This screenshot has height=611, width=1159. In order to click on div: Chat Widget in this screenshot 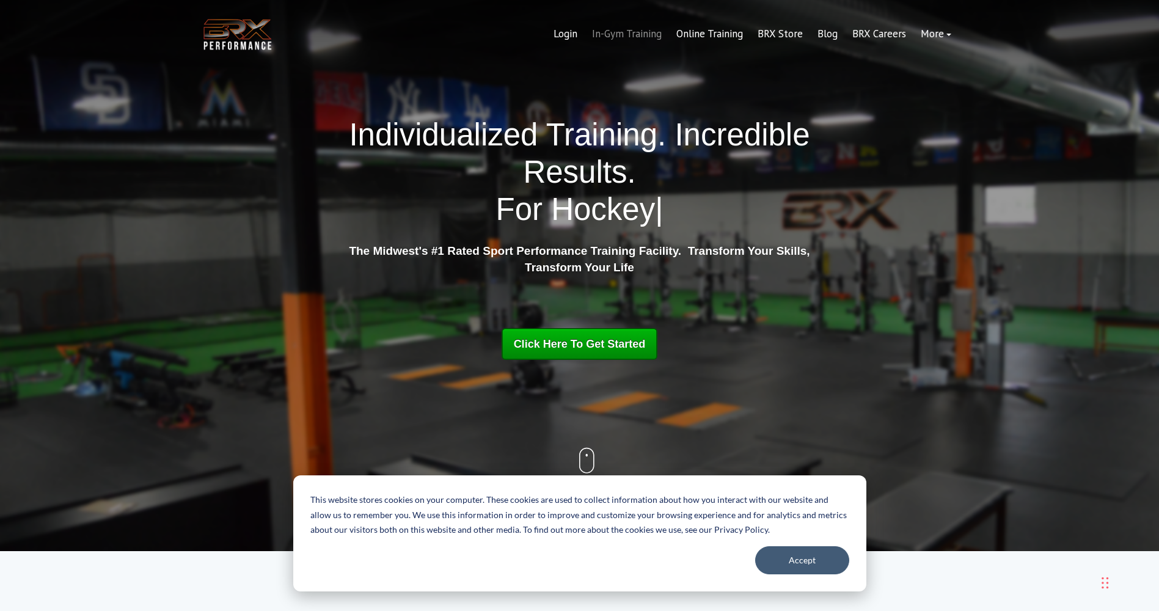, I will do `click(1072, 545)`.